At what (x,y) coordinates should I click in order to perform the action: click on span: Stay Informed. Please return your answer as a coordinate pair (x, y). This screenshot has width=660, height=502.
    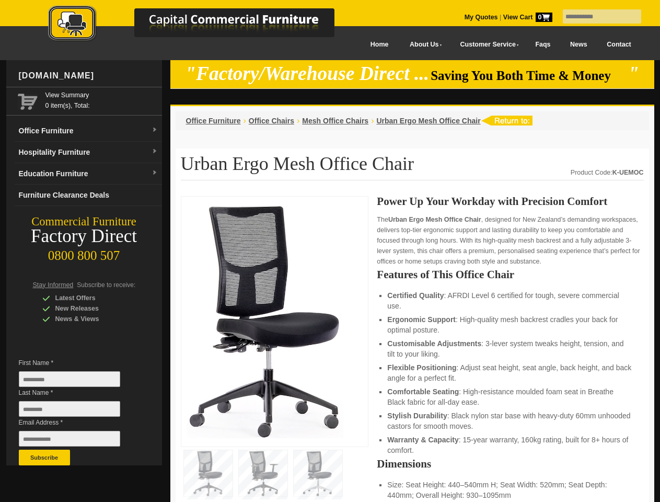
    Looking at the image, I should click on (53, 285).